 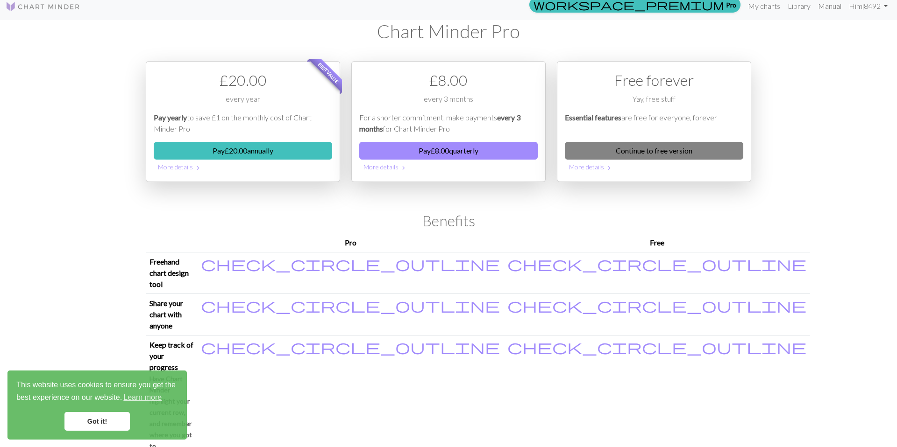 What do you see at coordinates (654, 121) in the screenshot?
I see `div: Free option` at bounding box center [654, 121].